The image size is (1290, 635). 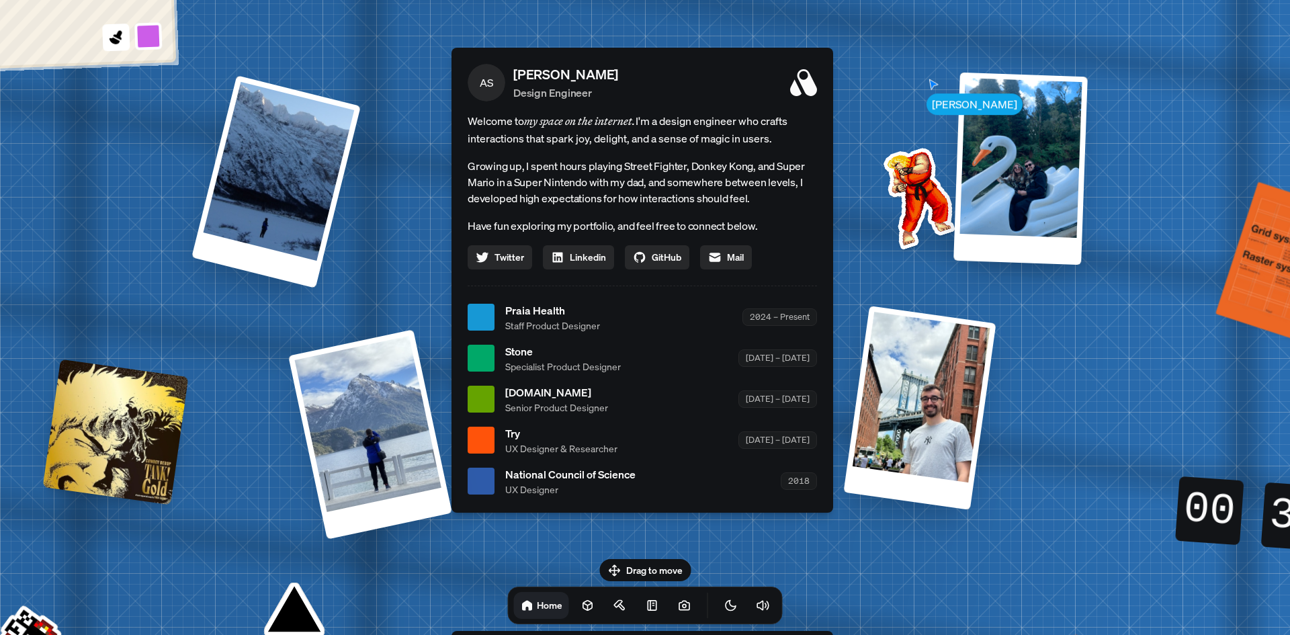 I want to click on a: GitHub, so click(x=657, y=257).